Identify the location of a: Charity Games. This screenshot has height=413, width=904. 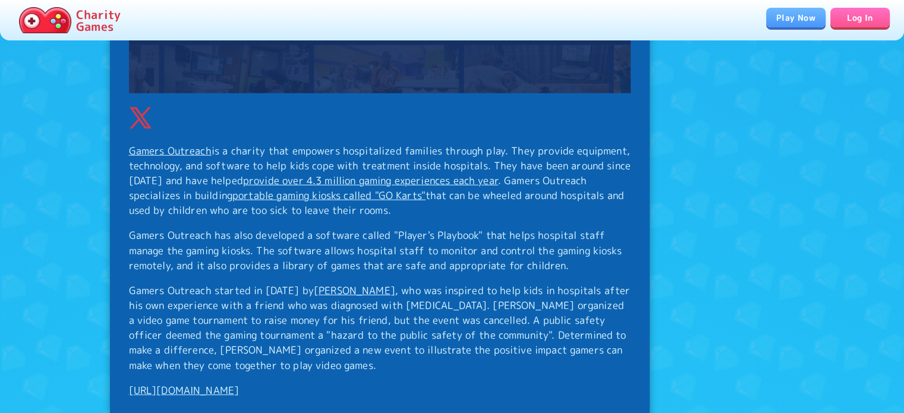
(70, 20).